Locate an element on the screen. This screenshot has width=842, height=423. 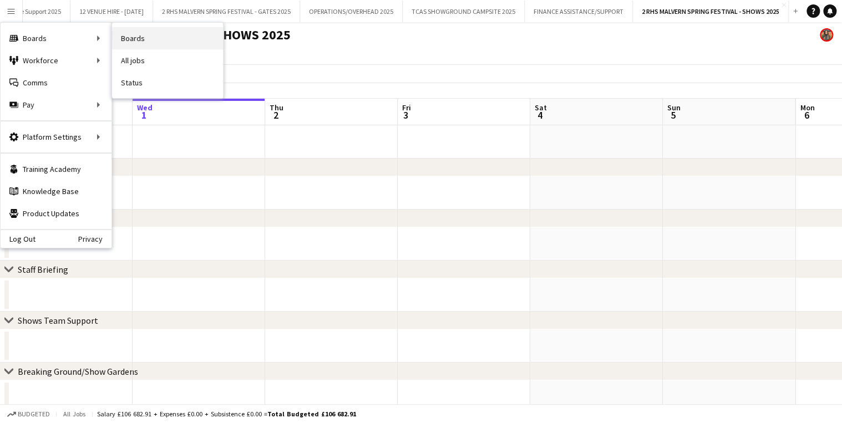
span: Sun is located at coordinates (674, 108).